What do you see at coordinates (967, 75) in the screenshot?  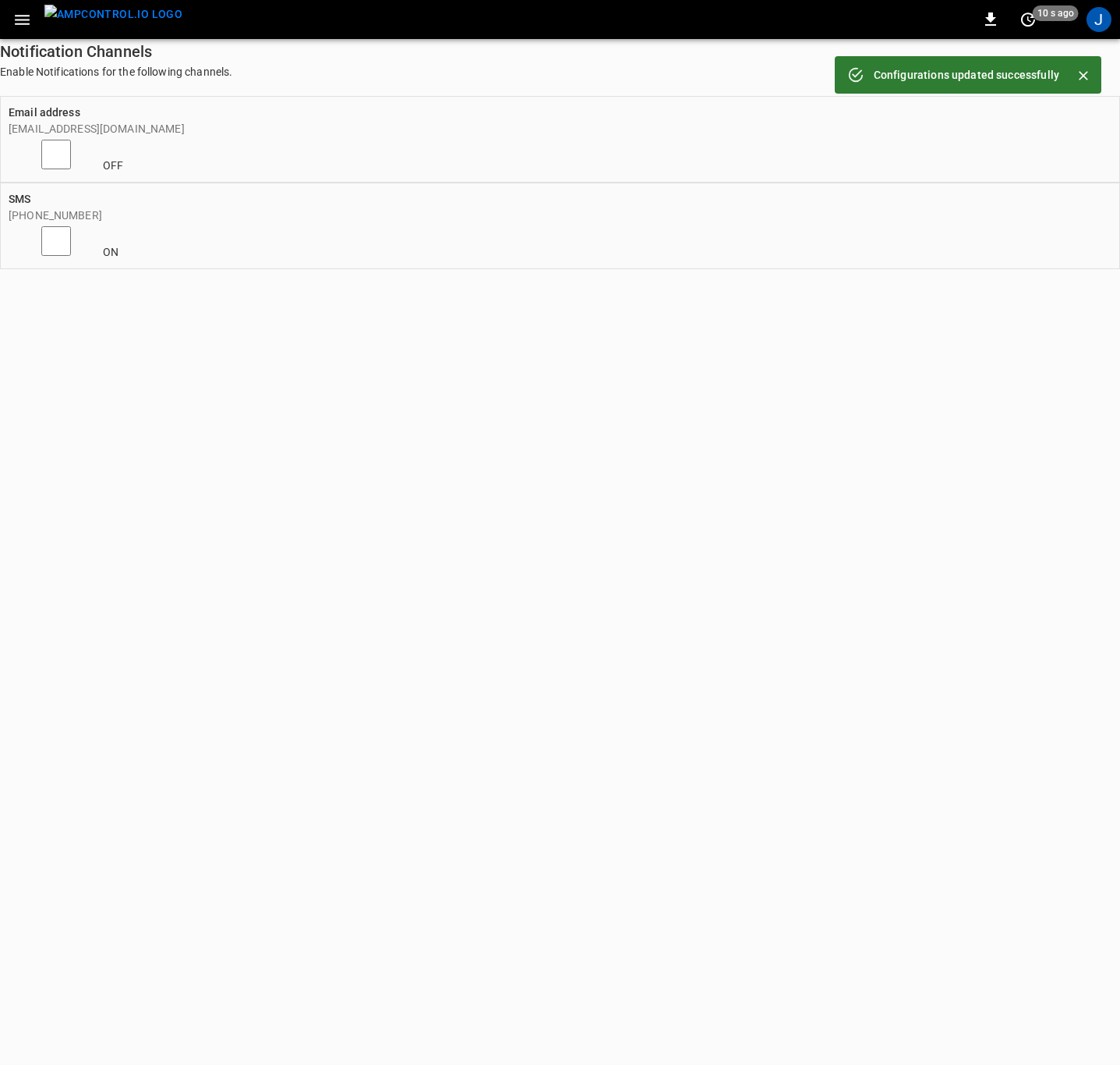 I see `div: Configurations updated successfully` at bounding box center [967, 75].